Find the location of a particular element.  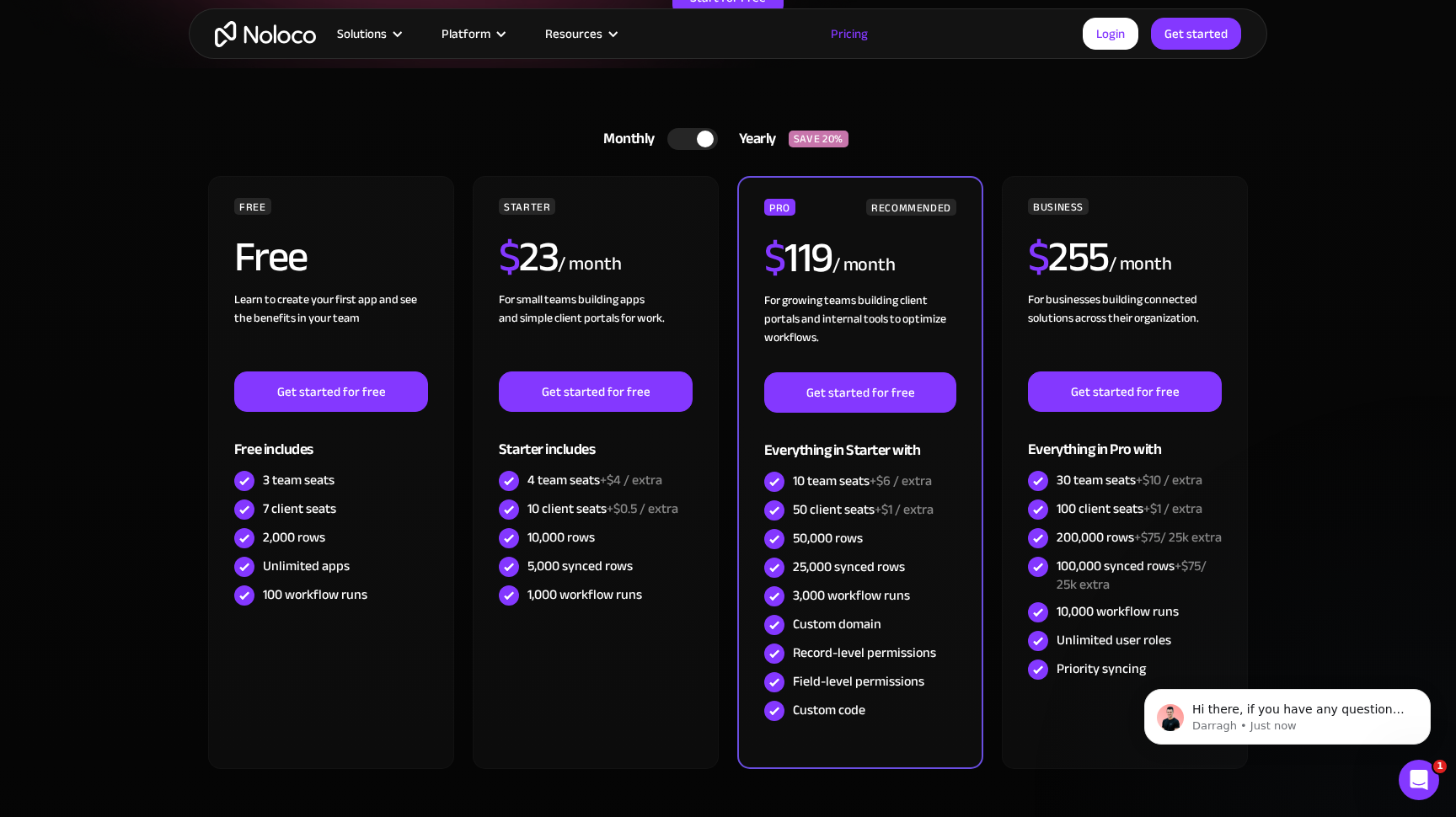

div: PRO is located at coordinates (780, 207).